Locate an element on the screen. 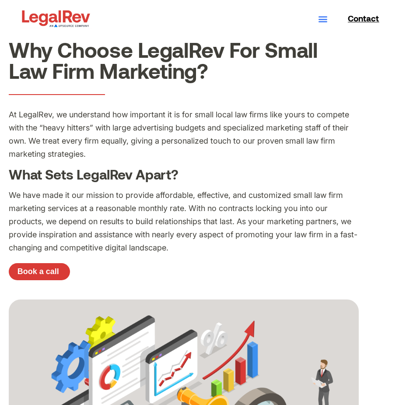 The height and width of the screenshot is (405, 399). a: Book a call is located at coordinates (39, 272).